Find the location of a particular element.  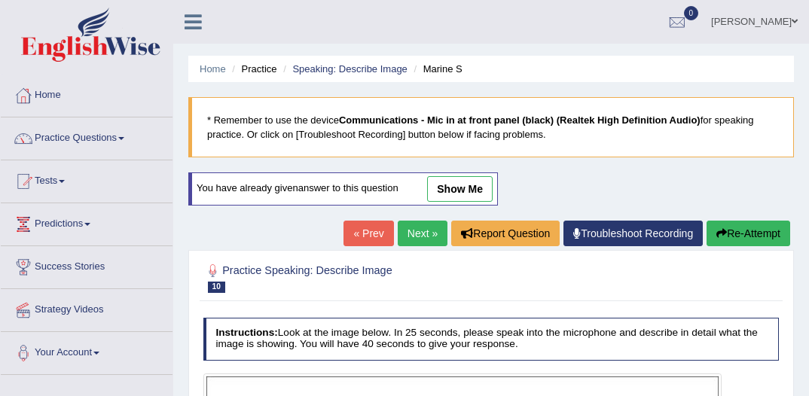

a: Strategy Videos is located at coordinates (87, 308).